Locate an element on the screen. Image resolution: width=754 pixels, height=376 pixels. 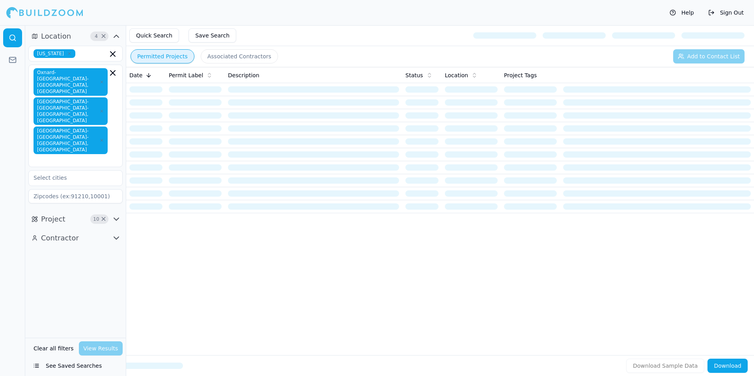
button: Location4Clear Location filters is located at coordinates (75, 36).